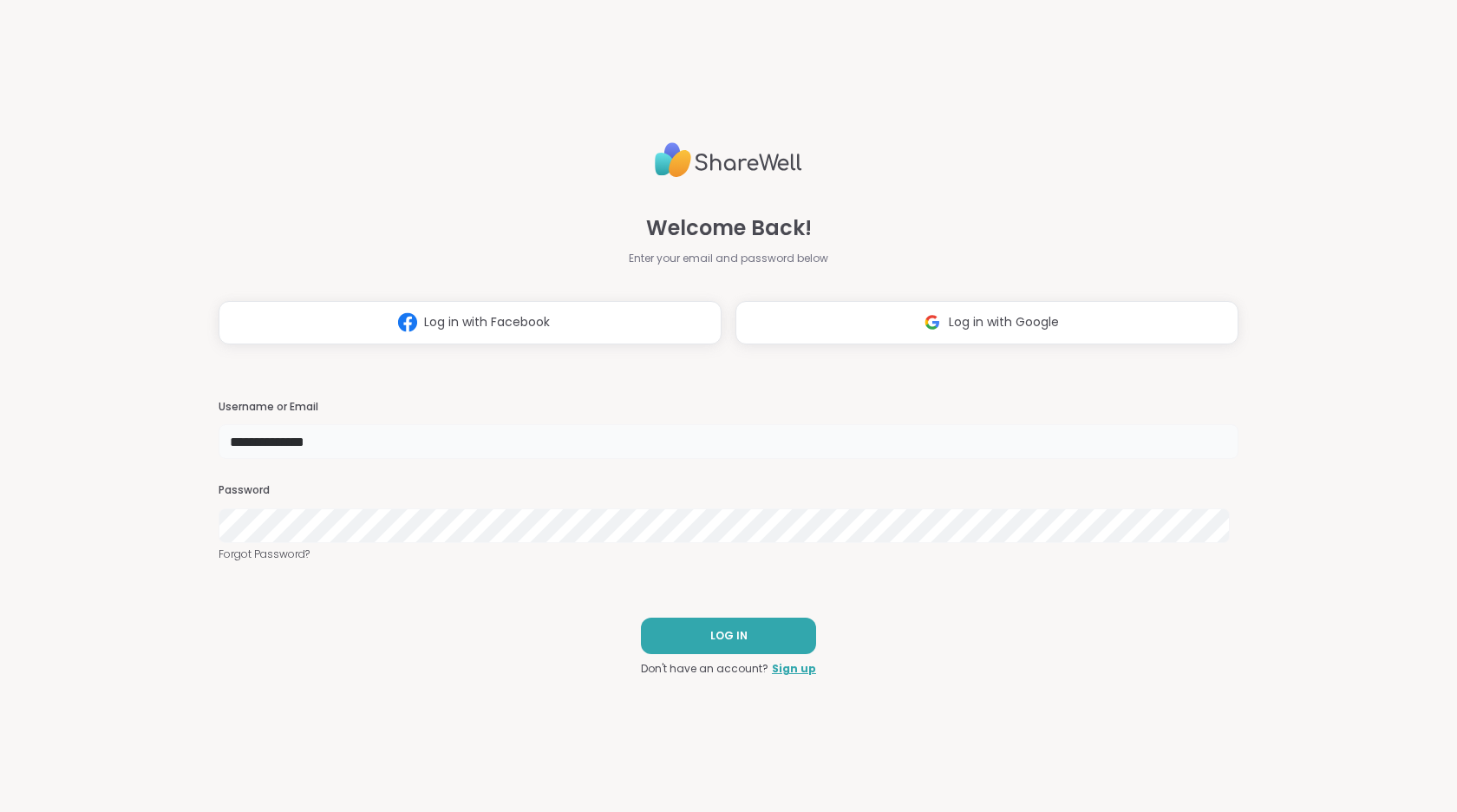  Describe the element at coordinates (487, 322) in the screenshot. I see `span: Log in with Facebook` at that location.